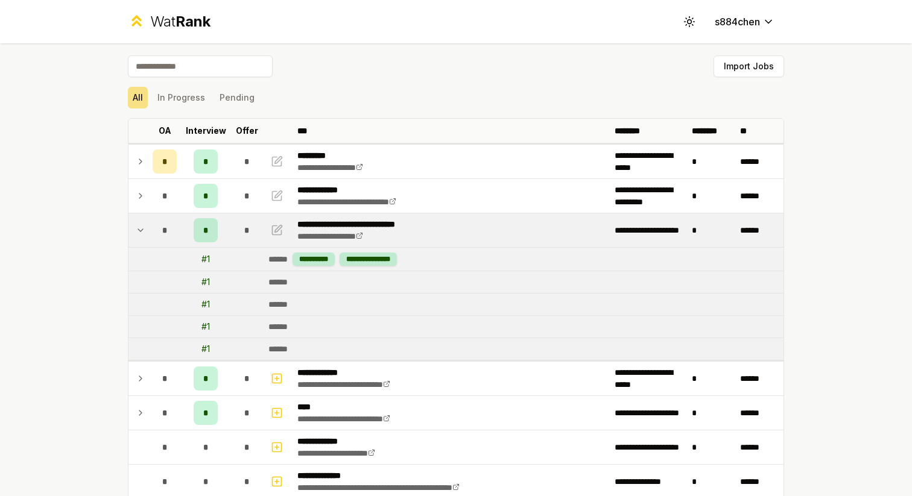  I want to click on span: s884chen, so click(737, 22).